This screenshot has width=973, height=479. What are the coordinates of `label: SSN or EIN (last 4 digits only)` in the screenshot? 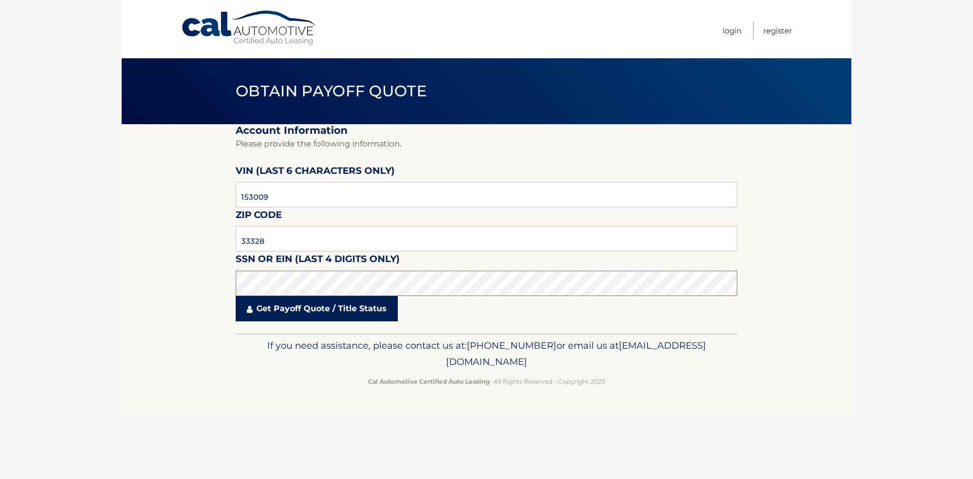 It's located at (318, 260).